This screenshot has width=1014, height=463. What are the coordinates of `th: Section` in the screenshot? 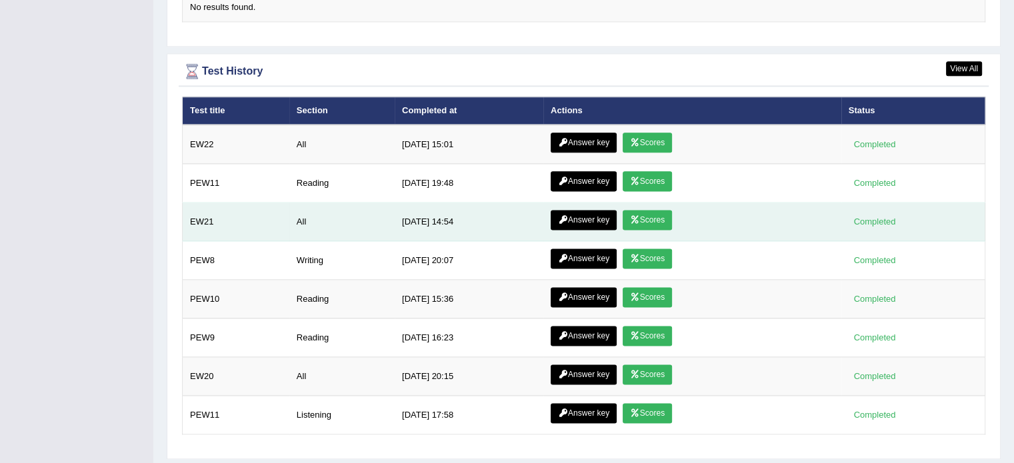 It's located at (342, 111).